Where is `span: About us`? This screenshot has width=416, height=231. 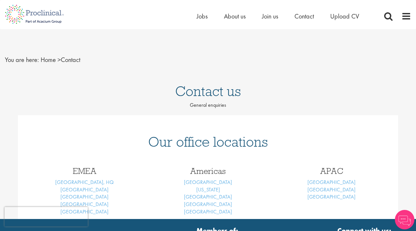 span: About us is located at coordinates (234, 16).